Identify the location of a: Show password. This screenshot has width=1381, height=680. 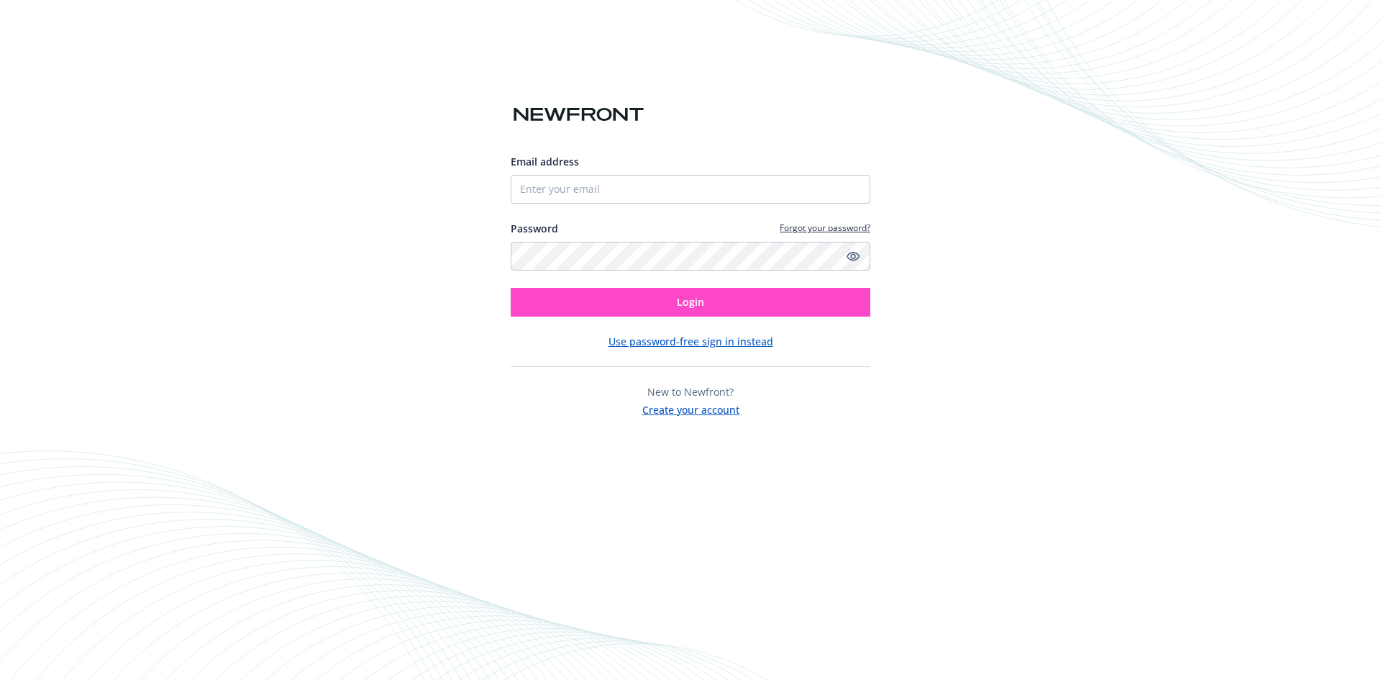
(853, 256).